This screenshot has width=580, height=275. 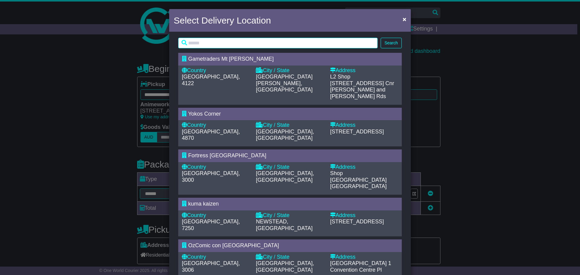 I want to click on span: kuma kaizen, so click(x=203, y=204).